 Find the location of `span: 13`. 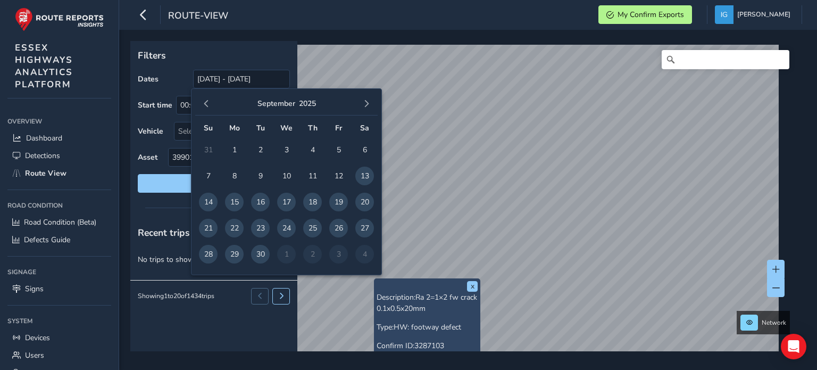

span: 13 is located at coordinates (365, 176).